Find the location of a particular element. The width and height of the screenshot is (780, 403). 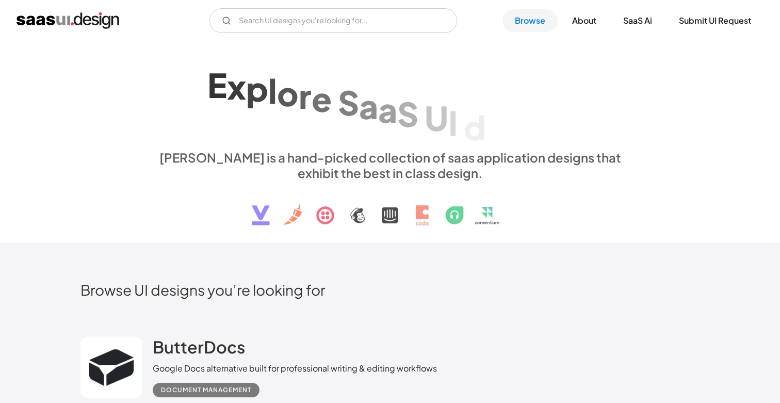

div: Document Management is located at coordinates (206, 390).